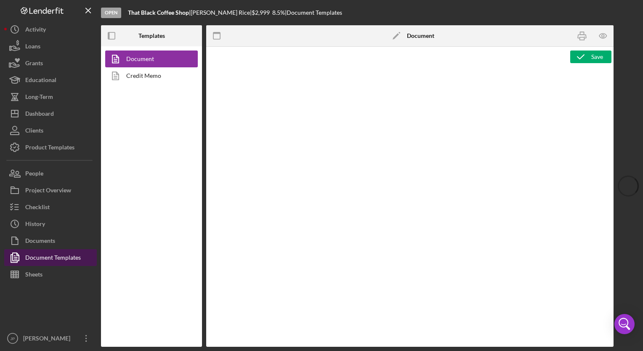 The height and width of the screenshot is (351, 643). Describe the element at coordinates (51, 173) in the screenshot. I see `button: People` at that location.